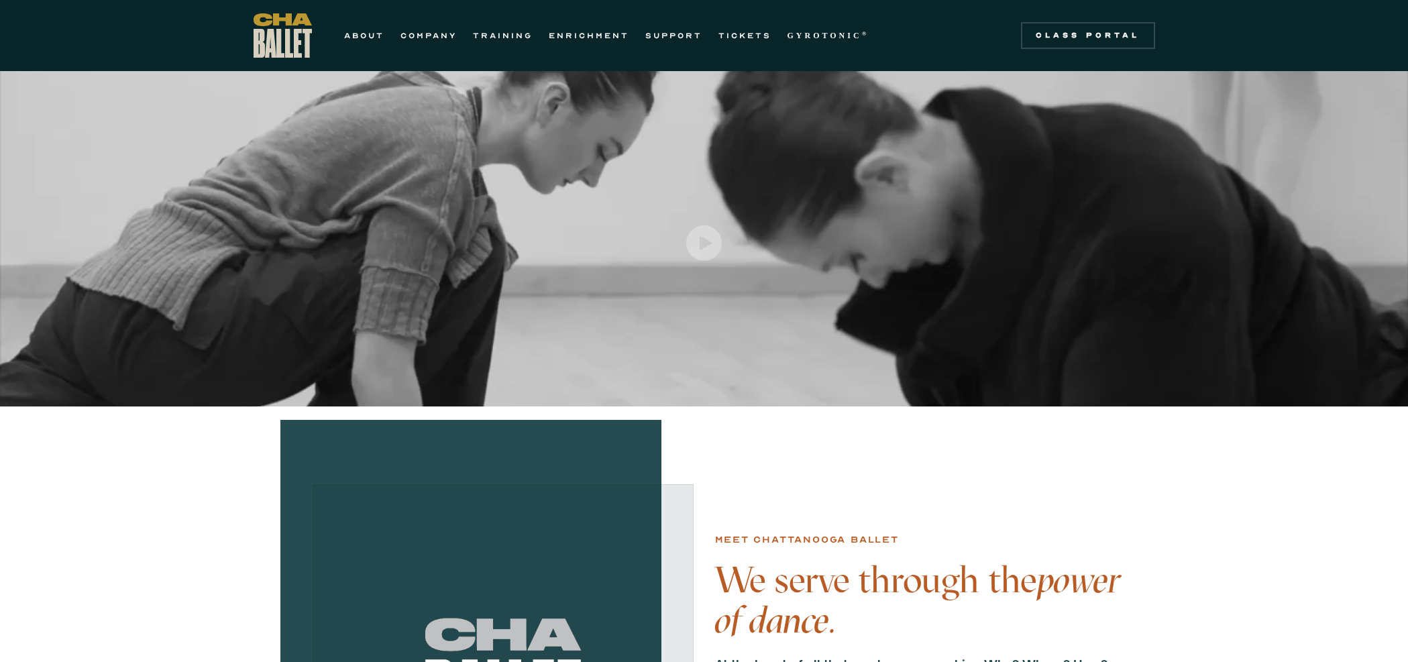 This screenshot has width=1408, height=662. I want to click on a: home, so click(282, 36).